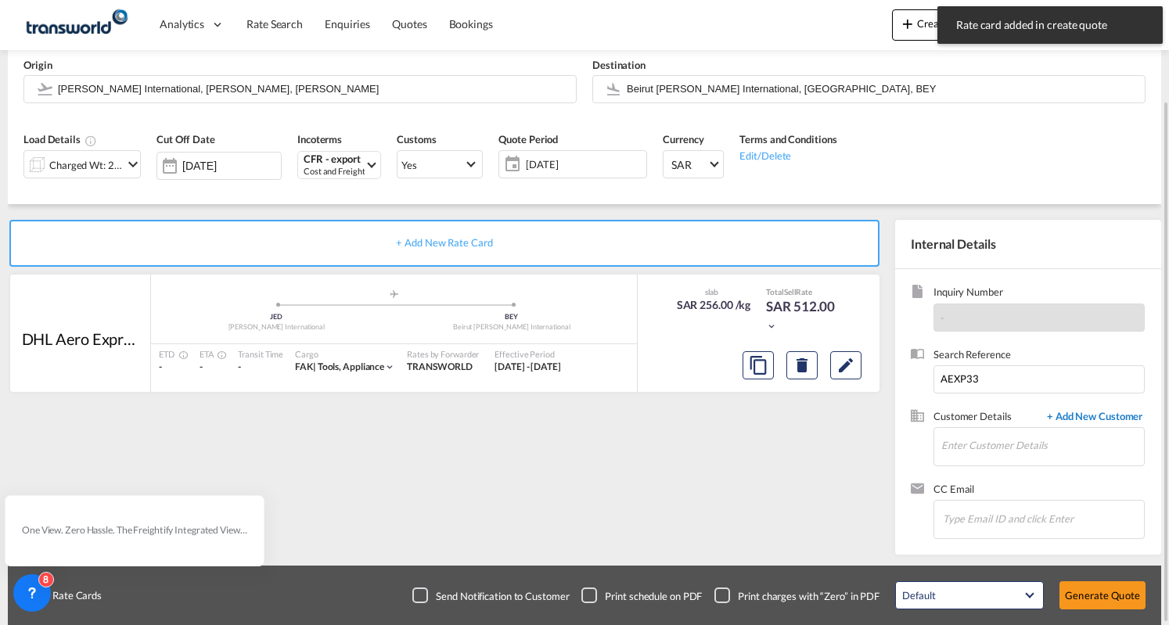 This screenshot has width=1169, height=625. What do you see at coordinates (443, 367) in the screenshot?
I see `div: TRANSWORLD` at bounding box center [443, 367].